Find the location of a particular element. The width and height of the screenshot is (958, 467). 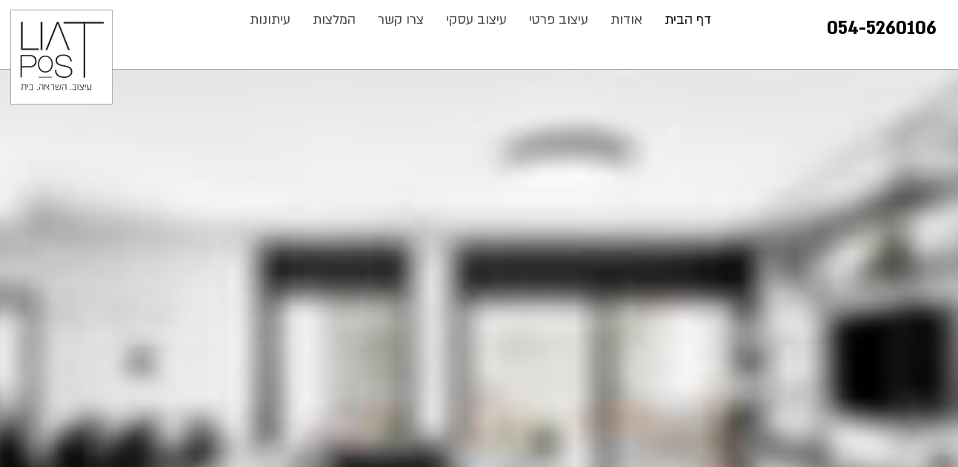

a: 054-5260106 is located at coordinates (881, 28).